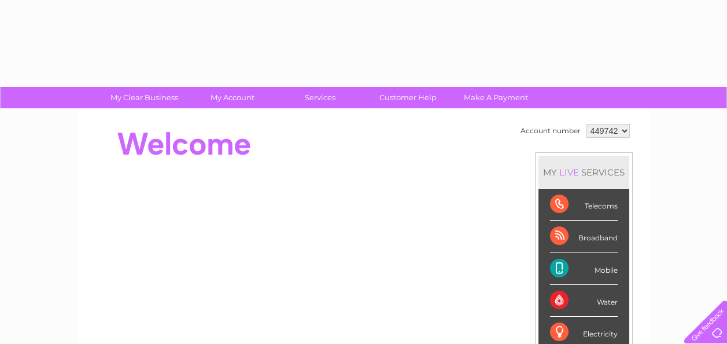  I want to click on a: My Clear Business, so click(144, 97).